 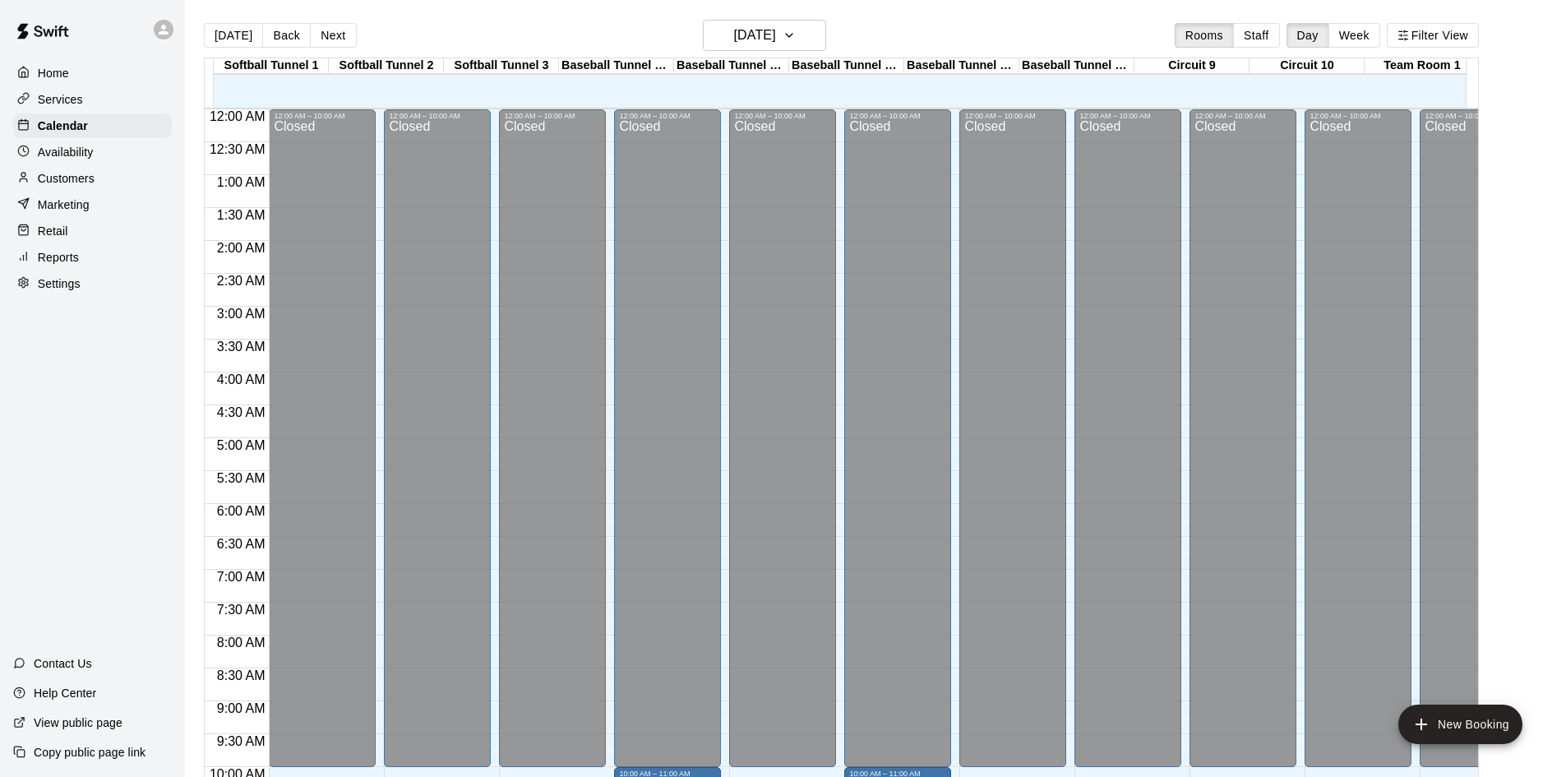 I want to click on span: 1:00 AM, so click(x=241, y=182).